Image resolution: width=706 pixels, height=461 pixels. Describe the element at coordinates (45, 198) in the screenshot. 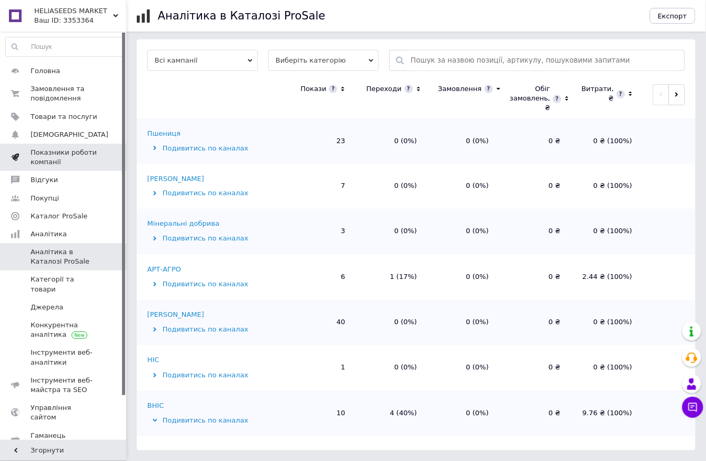

I see `span: Покупці` at that location.